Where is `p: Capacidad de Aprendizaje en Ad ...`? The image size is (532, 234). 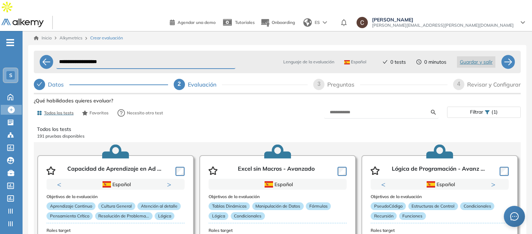 p: Capacidad de Aprendizaje en Ad ... is located at coordinates (114, 171).